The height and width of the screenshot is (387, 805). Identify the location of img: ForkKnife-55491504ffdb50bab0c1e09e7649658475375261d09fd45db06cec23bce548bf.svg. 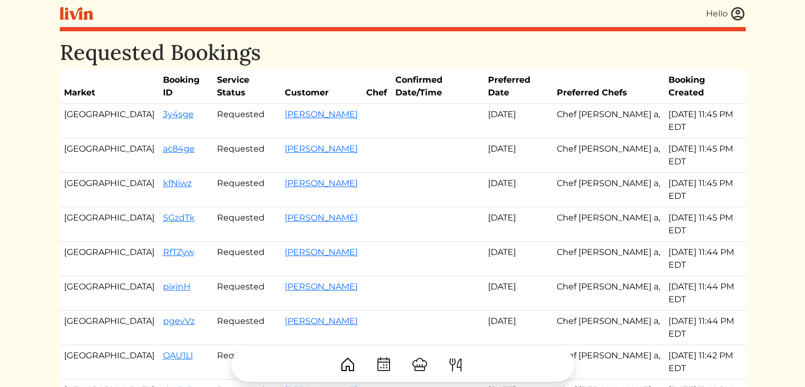
(456, 364).